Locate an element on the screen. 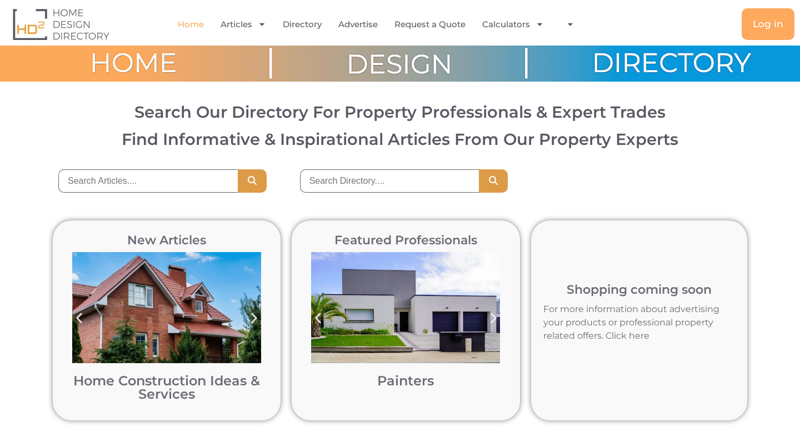  a: Painters is located at coordinates (406, 381).